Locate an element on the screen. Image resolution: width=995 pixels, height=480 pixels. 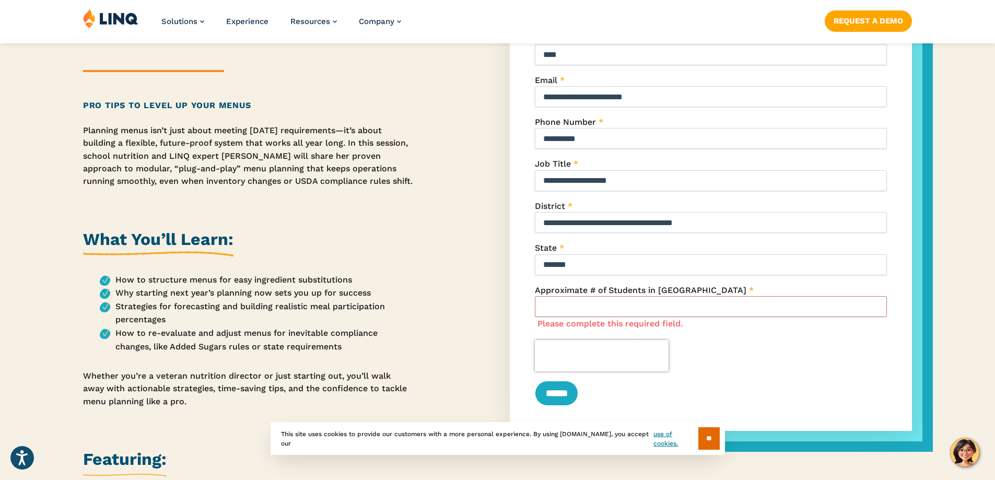
a: Solutions is located at coordinates (183, 21).